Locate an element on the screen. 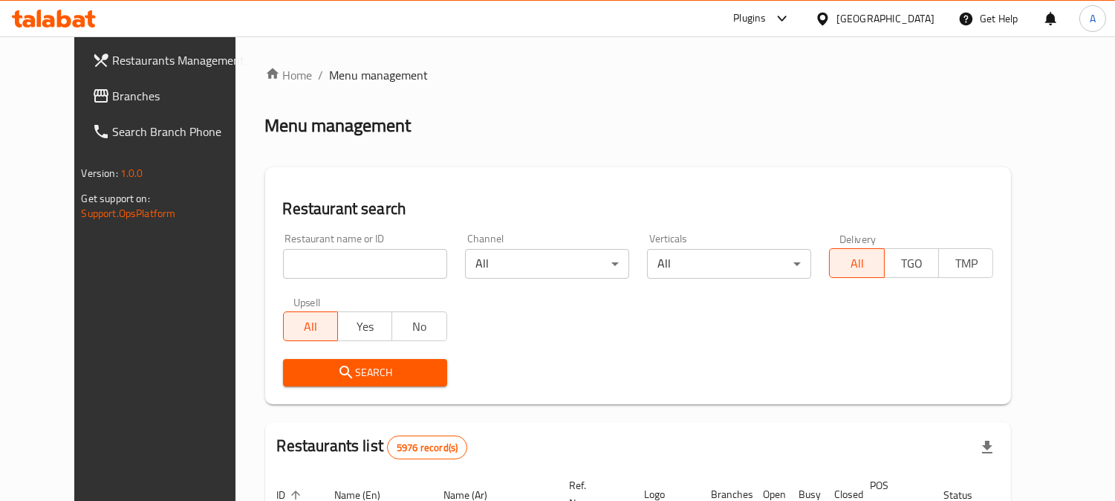 The width and height of the screenshot is (1115, 501). span: 5976 record(s) is located at coordinates (427, 447).